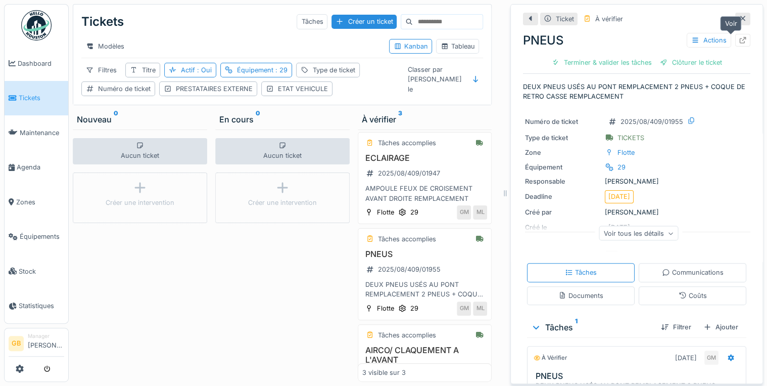 The width and height of the screenshot is (767, 386). Describe the element at coordinates (36, 63) in the screenshot. I see `a: Dashboard` at that location.